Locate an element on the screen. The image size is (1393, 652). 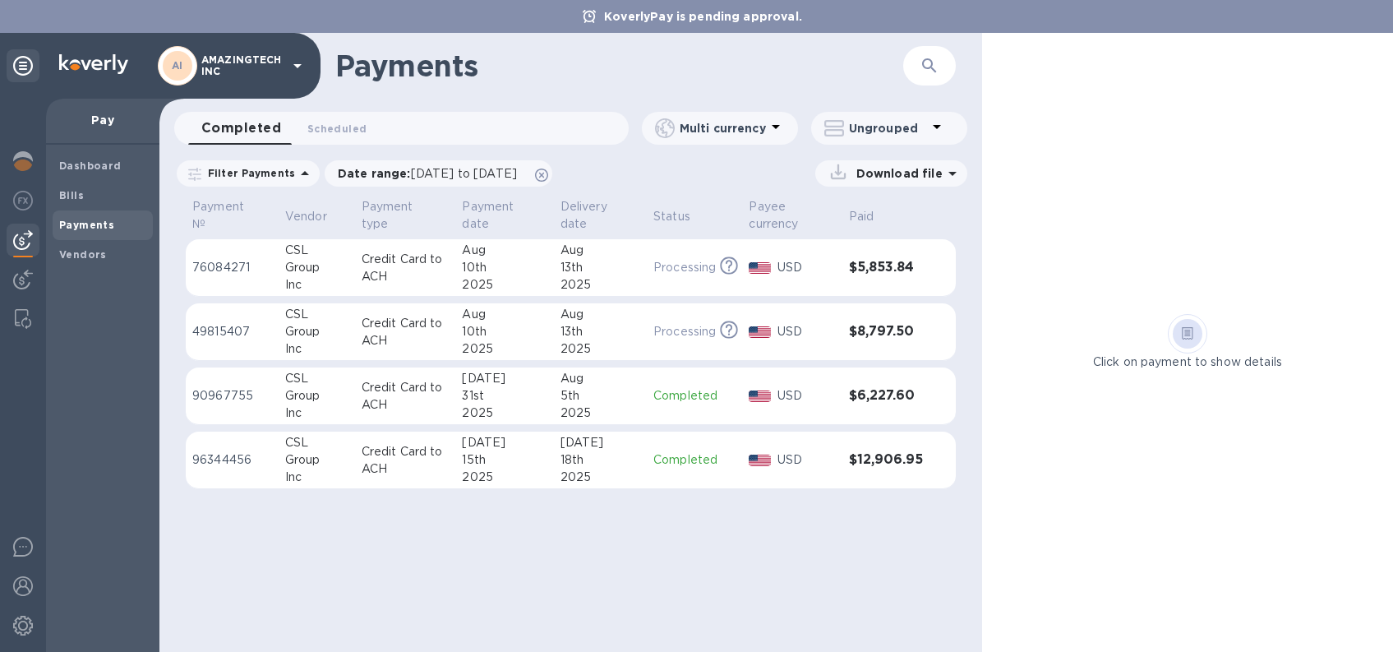
p: Payee currency is located at coordinates (781, 215).